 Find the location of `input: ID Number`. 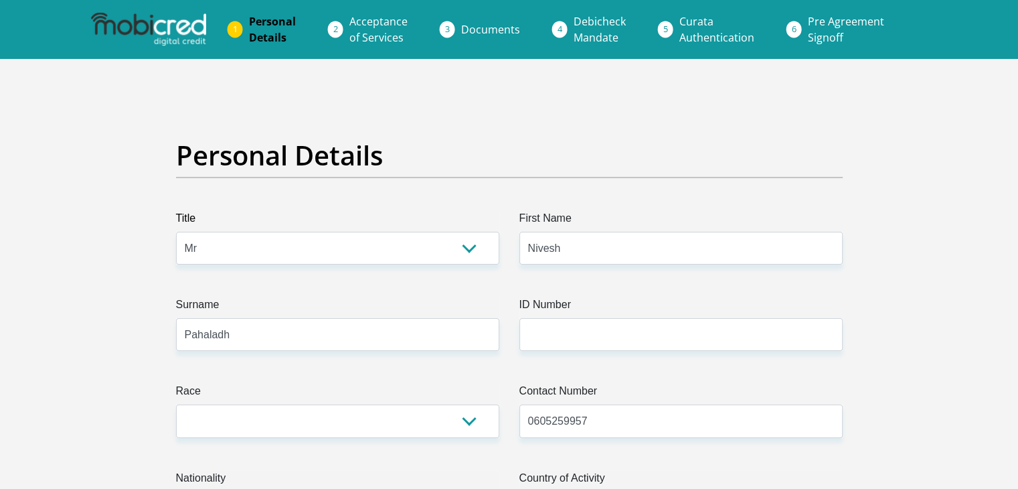

input: ID Number is located at coordinates (681, 334).